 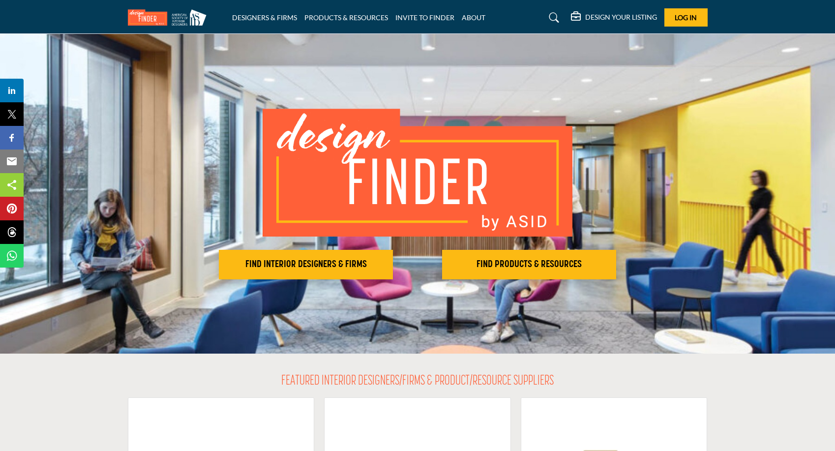 What do you see at coordinates (418, 382) in the screenshot?
I see `h2: FEATURED INTERIOR DESIGNERS/FIRMS & PRODUCT/RESOURCE SUPPLIERS` at bounding box center [418, 382].